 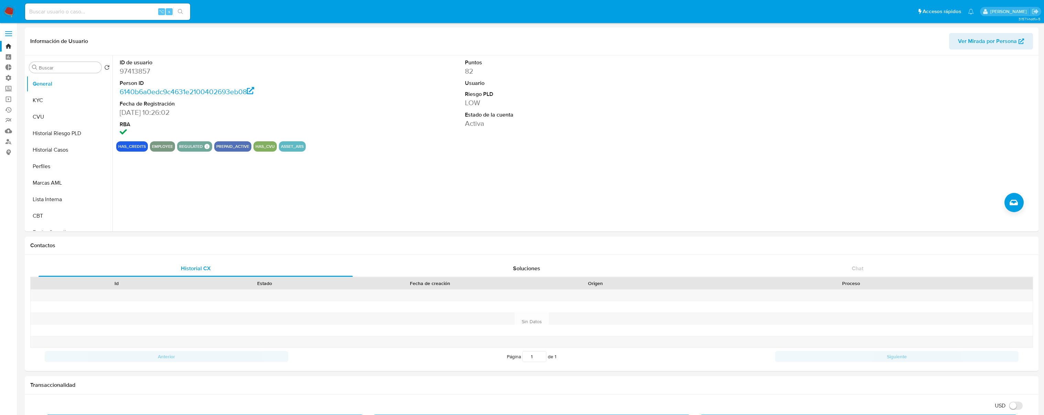 I want to click on div: Fecha de creación, so click(x=430, y=283).